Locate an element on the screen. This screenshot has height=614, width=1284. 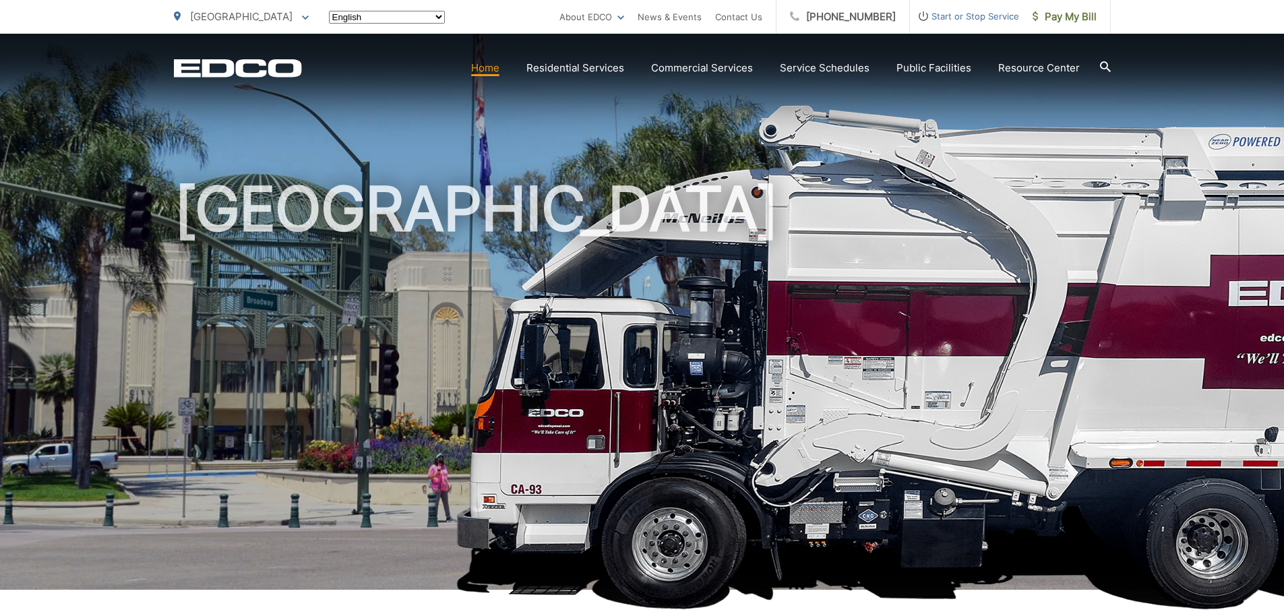
a: Contact Us is located at coordinates (739, 17).